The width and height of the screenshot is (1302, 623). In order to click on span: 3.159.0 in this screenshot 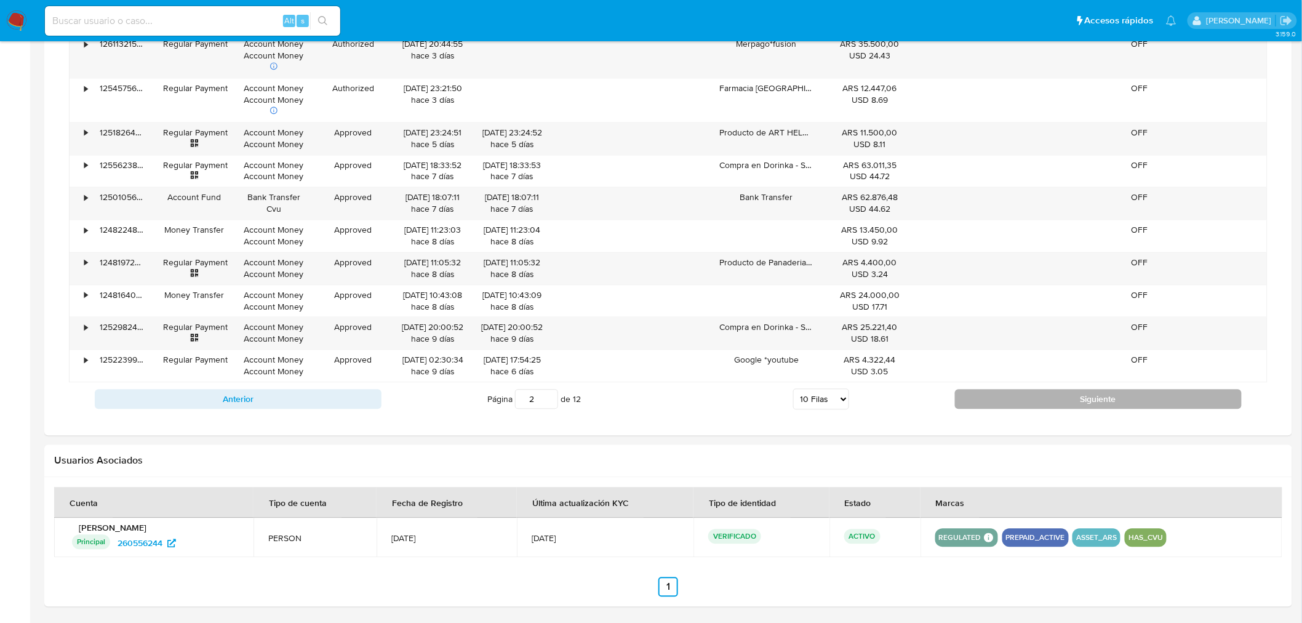, I will do `click(1285, 34)`.